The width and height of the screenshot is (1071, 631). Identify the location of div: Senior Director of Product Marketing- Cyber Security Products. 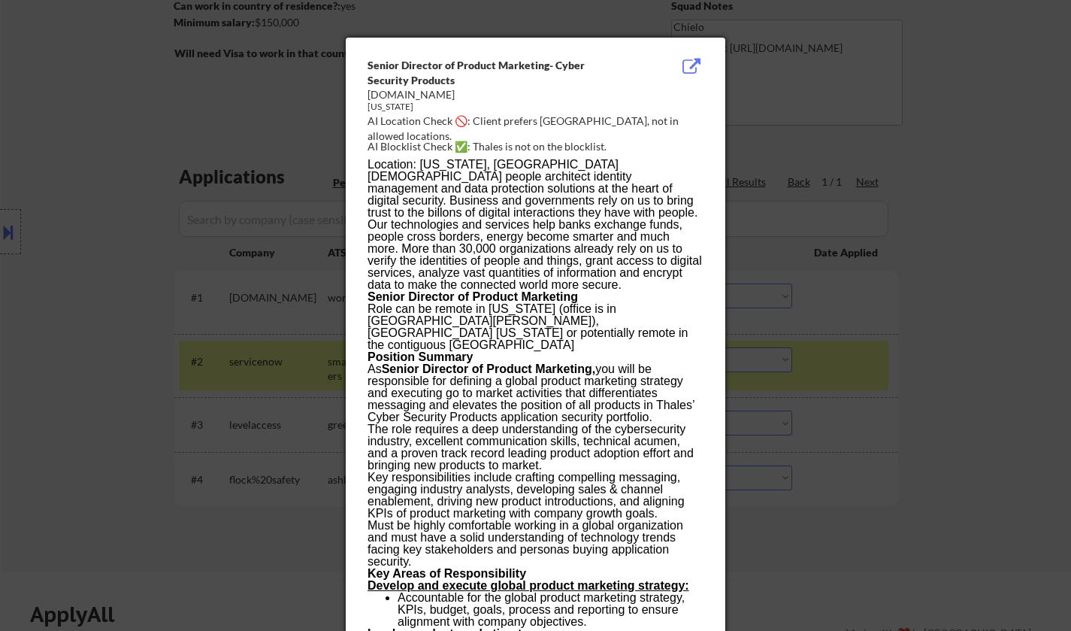
(498, 72).